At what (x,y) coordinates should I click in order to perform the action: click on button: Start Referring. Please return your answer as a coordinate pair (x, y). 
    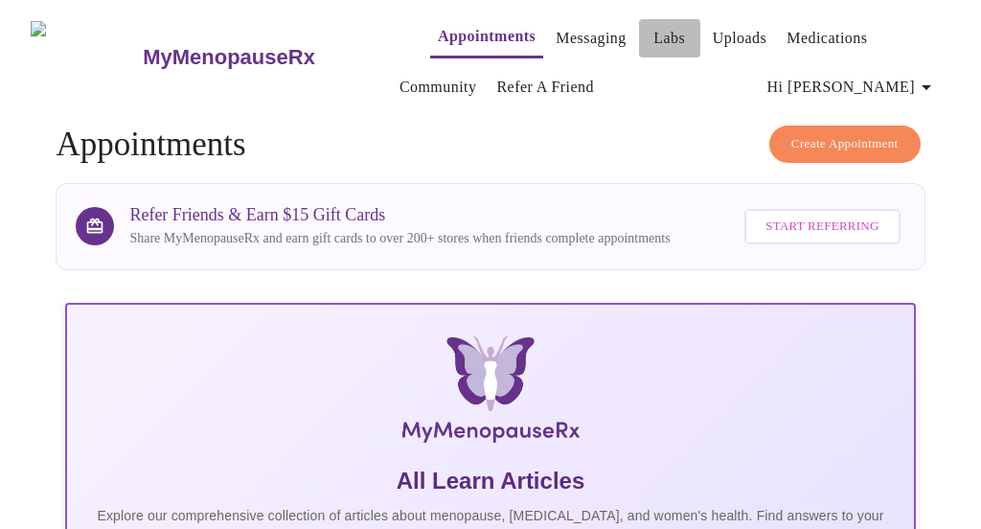
    Looking at the image, I should click on (822, 226).